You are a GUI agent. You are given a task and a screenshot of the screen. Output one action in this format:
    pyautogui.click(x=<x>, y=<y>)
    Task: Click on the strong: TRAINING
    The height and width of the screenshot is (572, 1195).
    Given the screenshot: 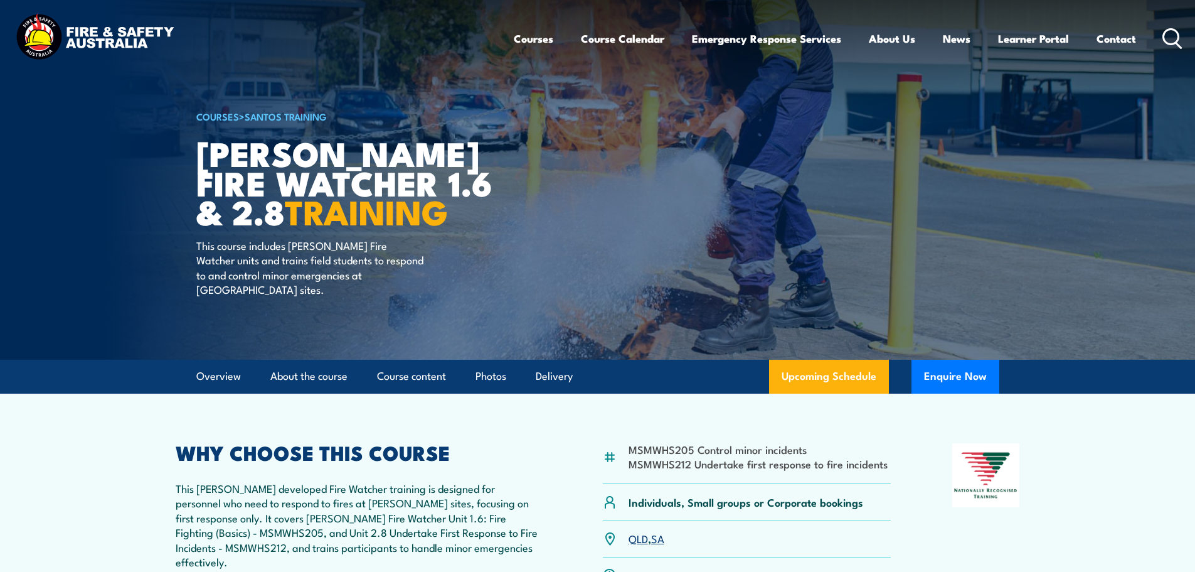 What is the action you would take?
    pyautogui.click(x=366, y=210)
    